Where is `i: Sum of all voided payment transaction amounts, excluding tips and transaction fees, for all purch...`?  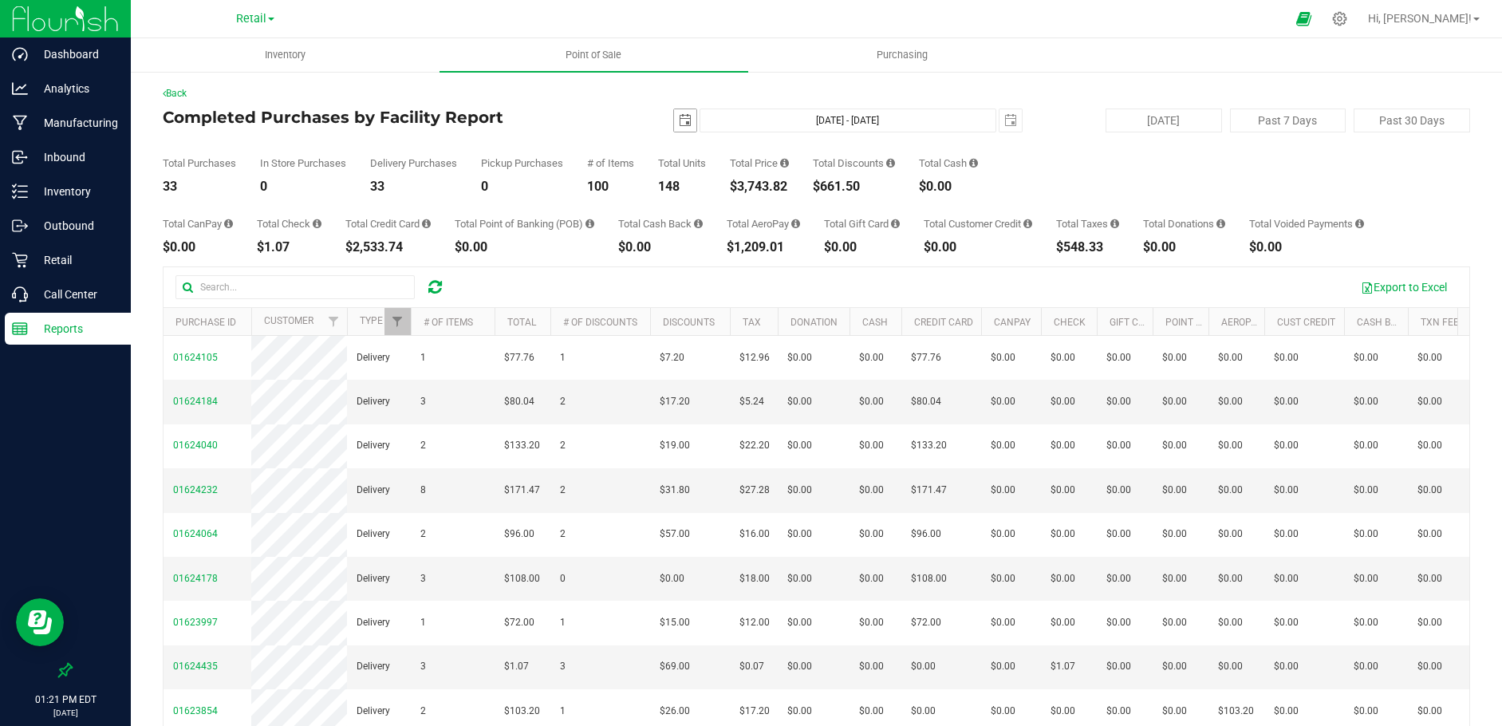
i: Sum of all voided payment transaction amounts, excluding tips and transaction fees, for all purch... is located at coordinates (1359, 223).